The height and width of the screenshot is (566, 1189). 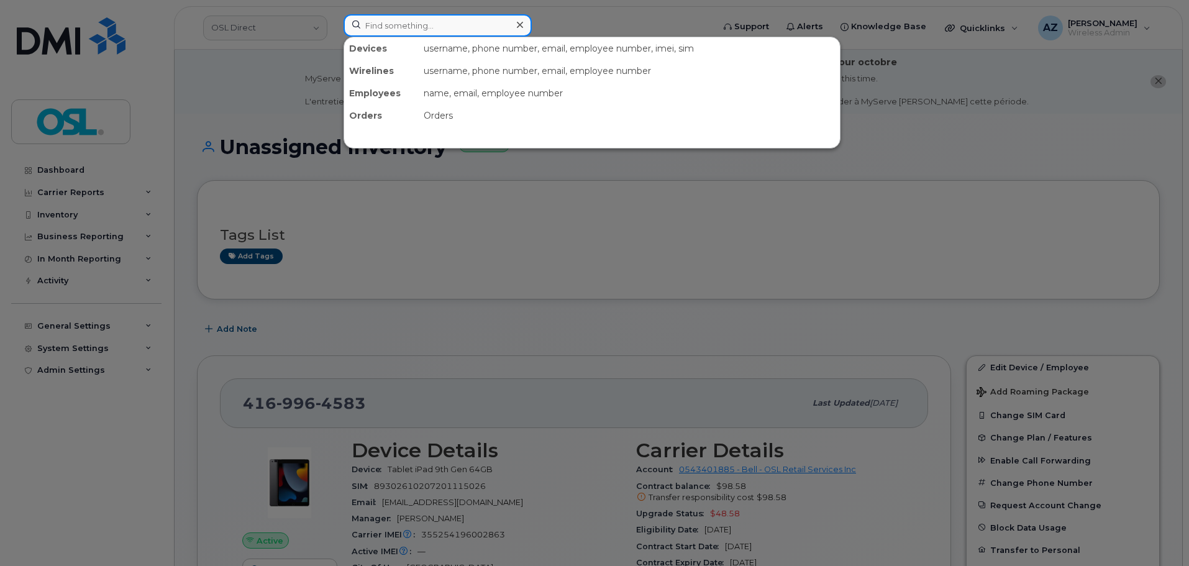 I want to click on div: Employees, so click(x=381, y=93).